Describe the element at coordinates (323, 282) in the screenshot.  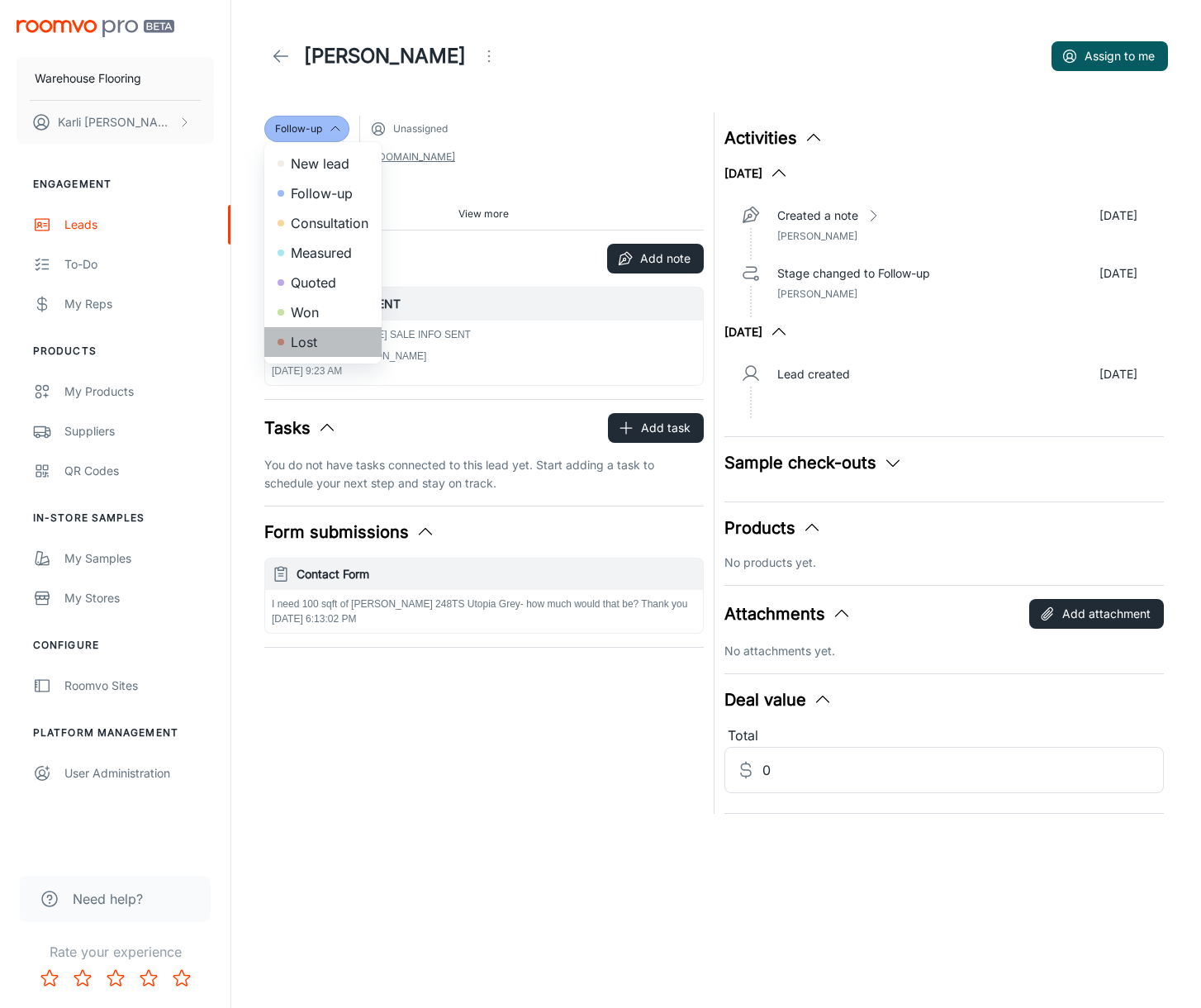
I see `li: Quoted` at that location.